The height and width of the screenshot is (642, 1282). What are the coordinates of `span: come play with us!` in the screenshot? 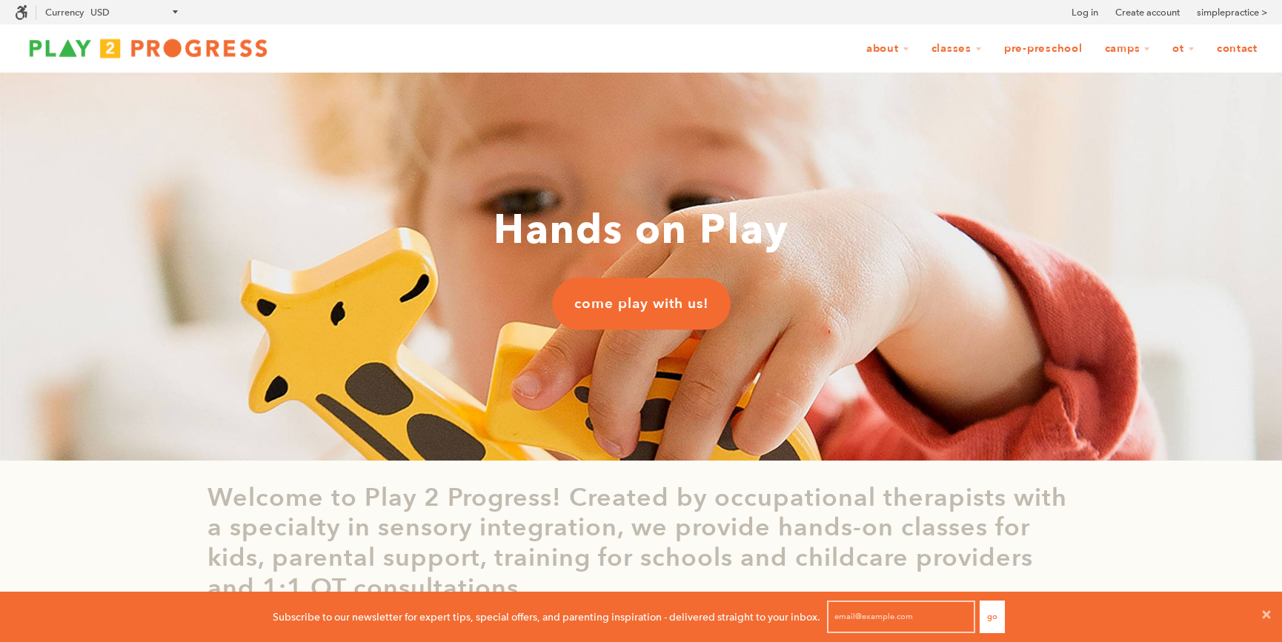 It's located at (641, 304).